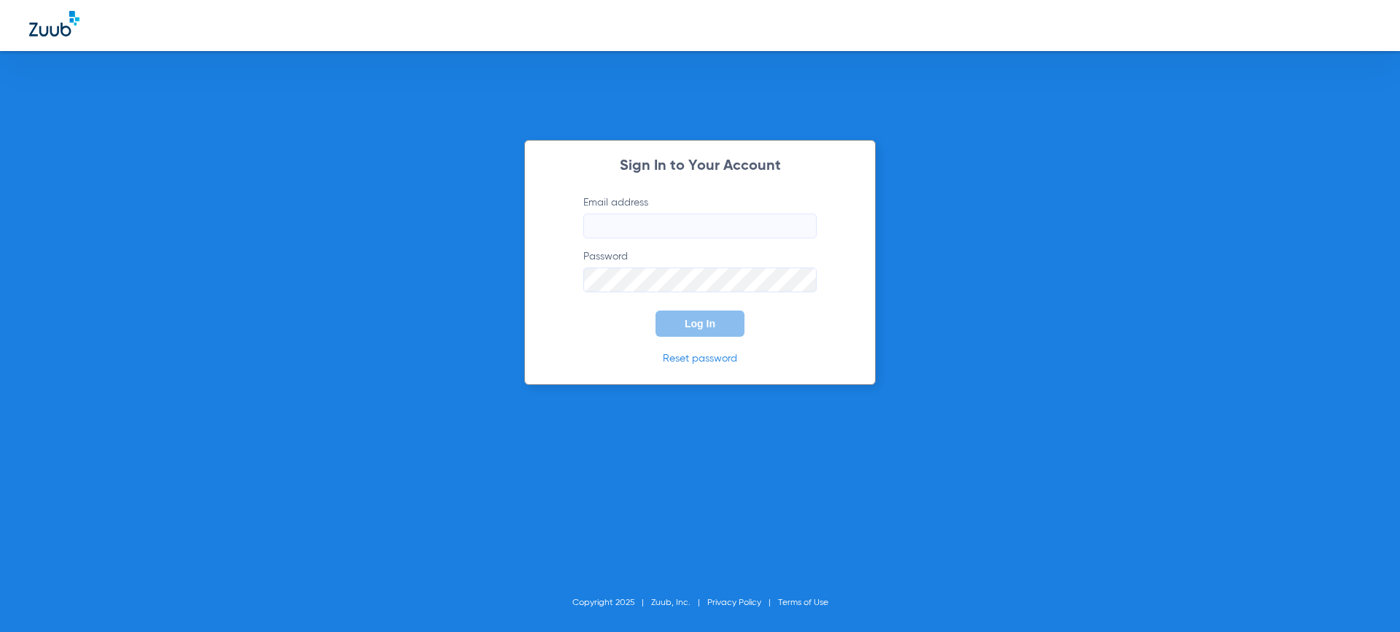 This screenshot has width=1400, height=632. Describe the element at coordinates (700, 359) in the screenshot. I see `a: Reset password` at that location.